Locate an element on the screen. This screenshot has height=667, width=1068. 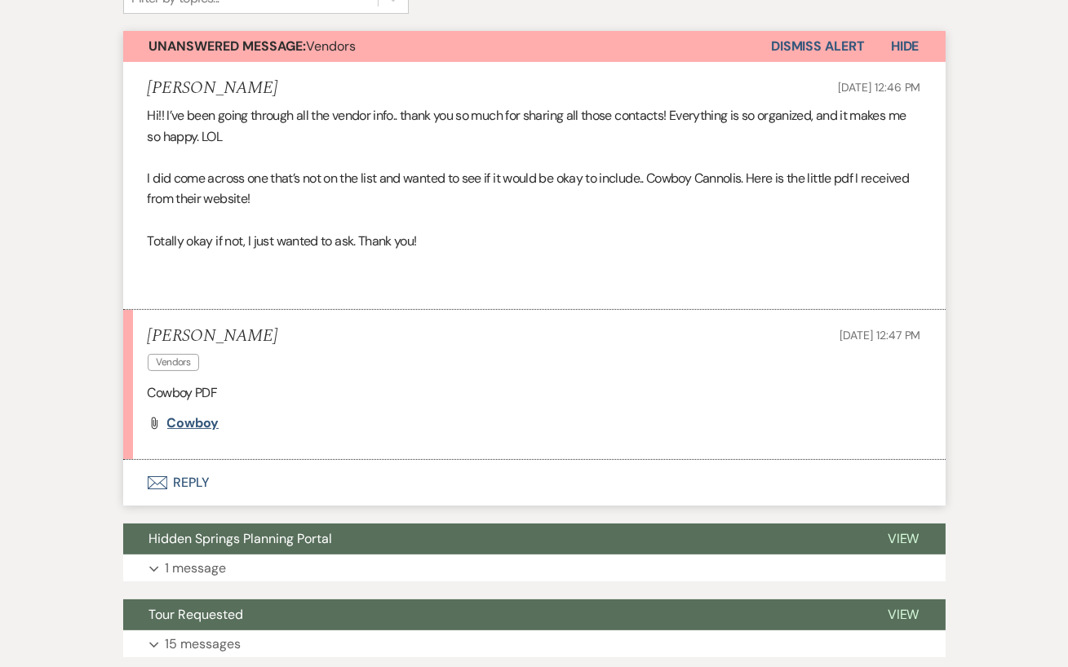
p: 1 message is located at coordinates (196, 569).